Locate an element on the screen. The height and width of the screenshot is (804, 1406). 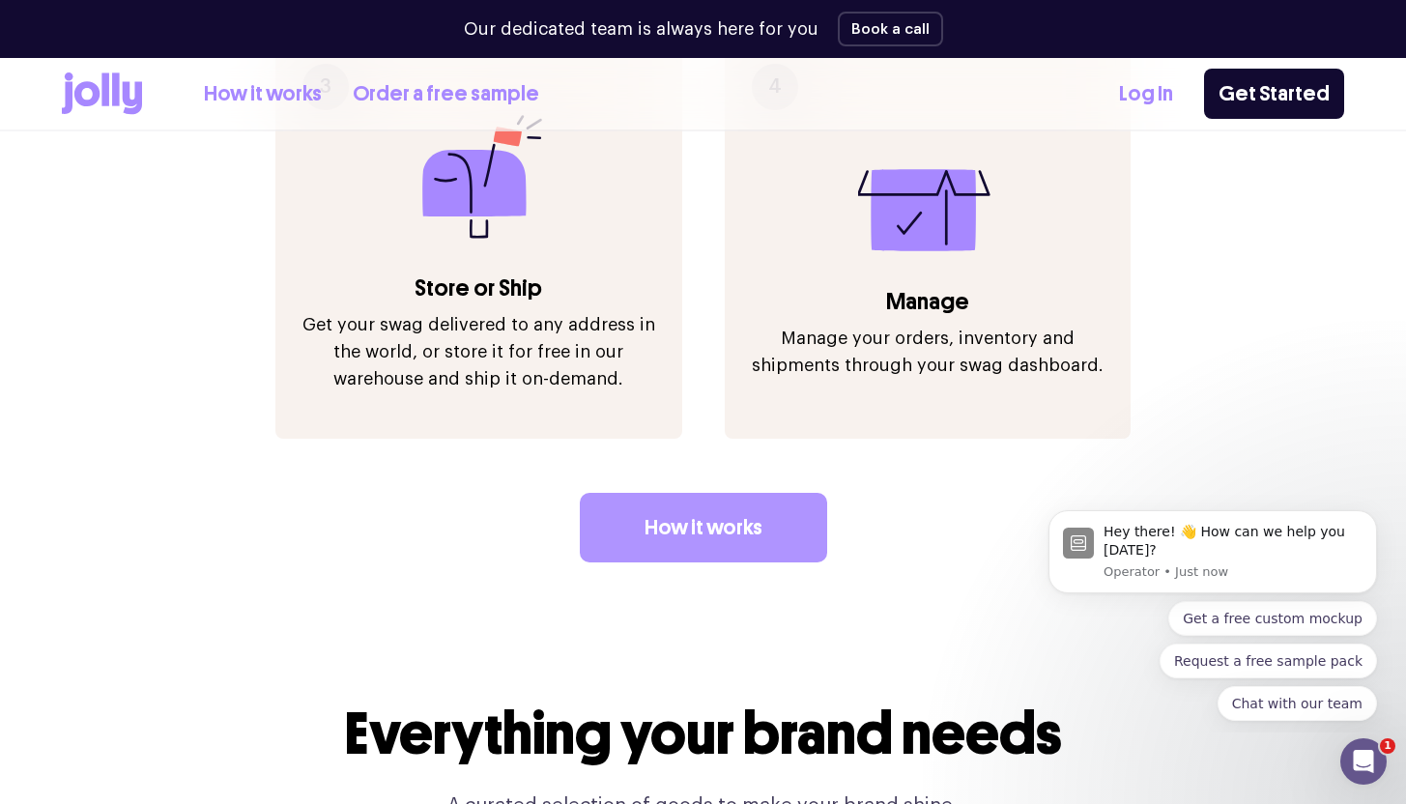
h3: Store or Ship is located at coordinates (478, 288).